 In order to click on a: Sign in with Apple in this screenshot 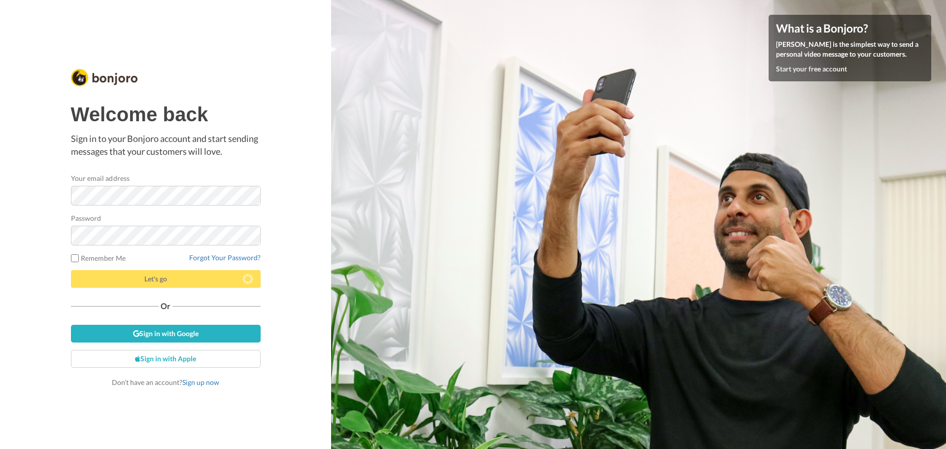, I will do `click(166, 359)`.